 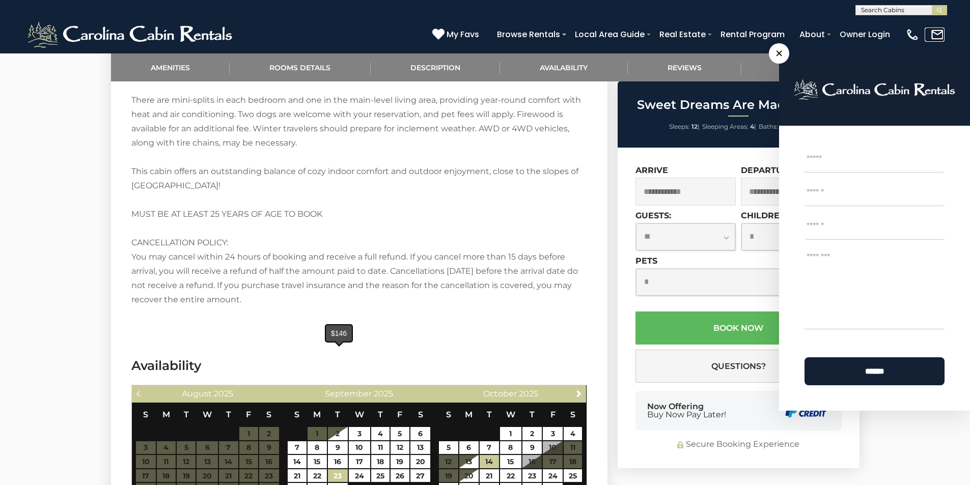 I want to click on a: Rental Program, so click(x=752, y=34).